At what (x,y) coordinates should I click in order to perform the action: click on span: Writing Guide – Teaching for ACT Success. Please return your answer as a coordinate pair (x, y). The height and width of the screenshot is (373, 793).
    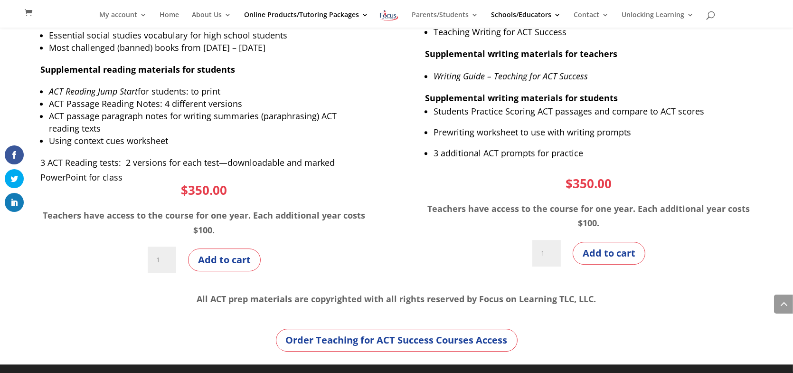
    Looking at the image, I should click on (510, 76).